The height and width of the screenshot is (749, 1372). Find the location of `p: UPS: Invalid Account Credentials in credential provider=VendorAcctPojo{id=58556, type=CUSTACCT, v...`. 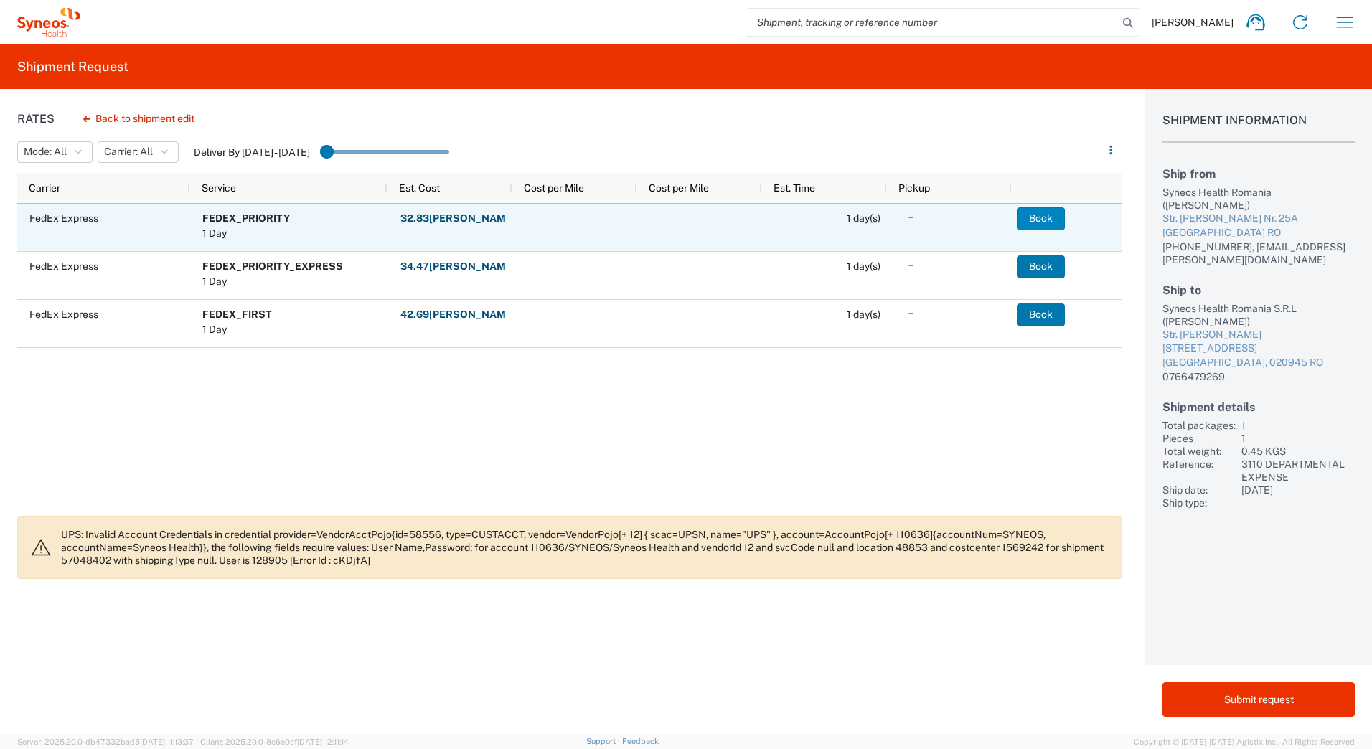

p: UPS: Invalid Account Credentials in credential provider=VendorAcctPojo{id=58556, type=CUSTACCT, v... is located at coordinates (586, 548).